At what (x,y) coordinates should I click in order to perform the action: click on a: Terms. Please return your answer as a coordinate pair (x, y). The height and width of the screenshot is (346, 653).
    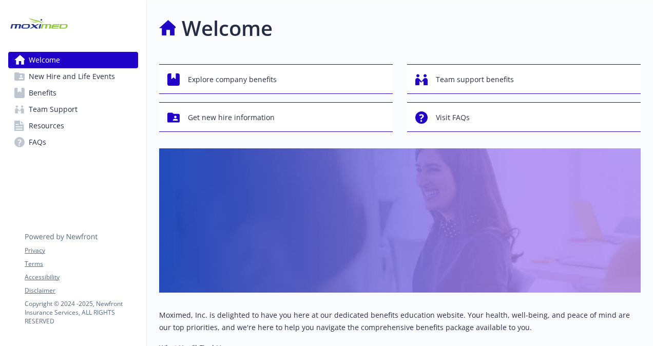
    Looking at the image, I should click on (81, 264).